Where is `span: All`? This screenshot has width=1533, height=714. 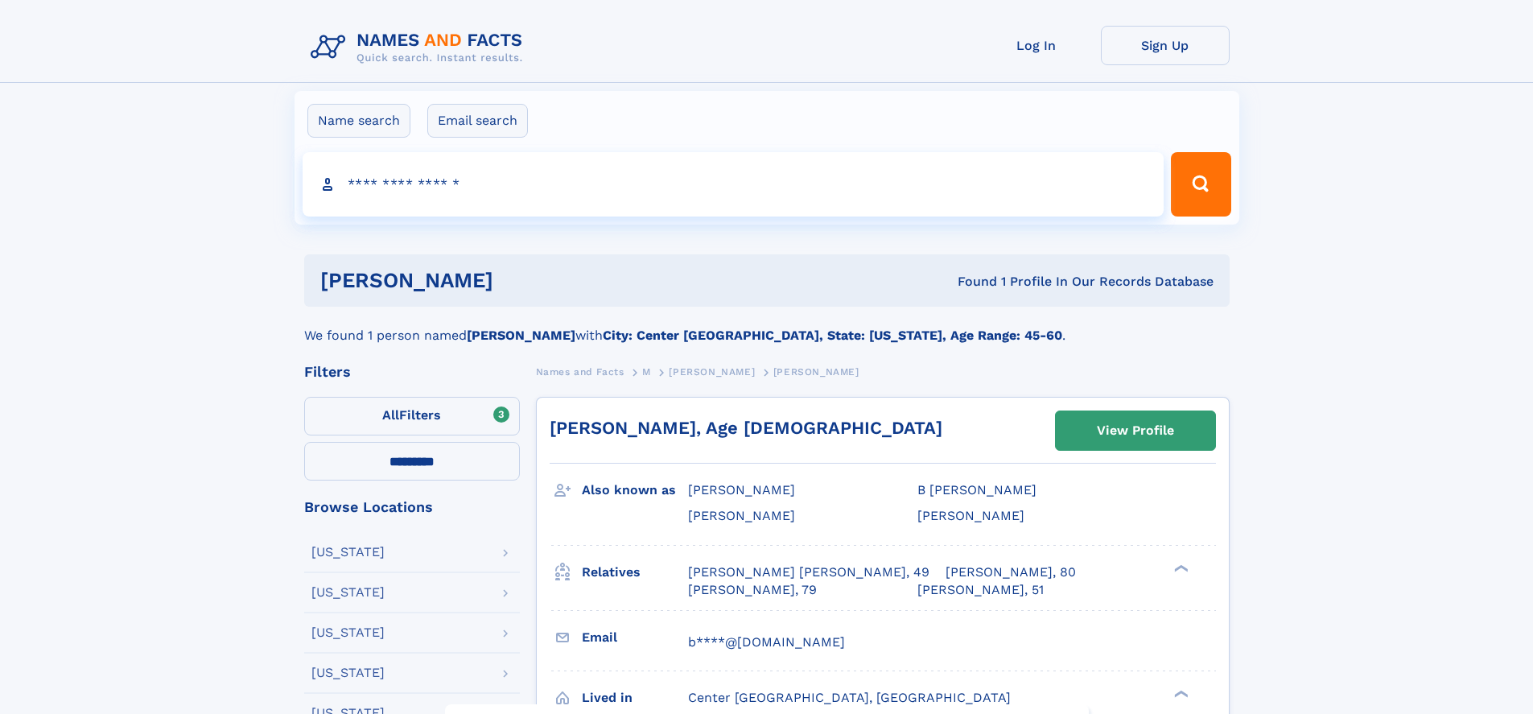
span: All is located at coordinates (390, 414).